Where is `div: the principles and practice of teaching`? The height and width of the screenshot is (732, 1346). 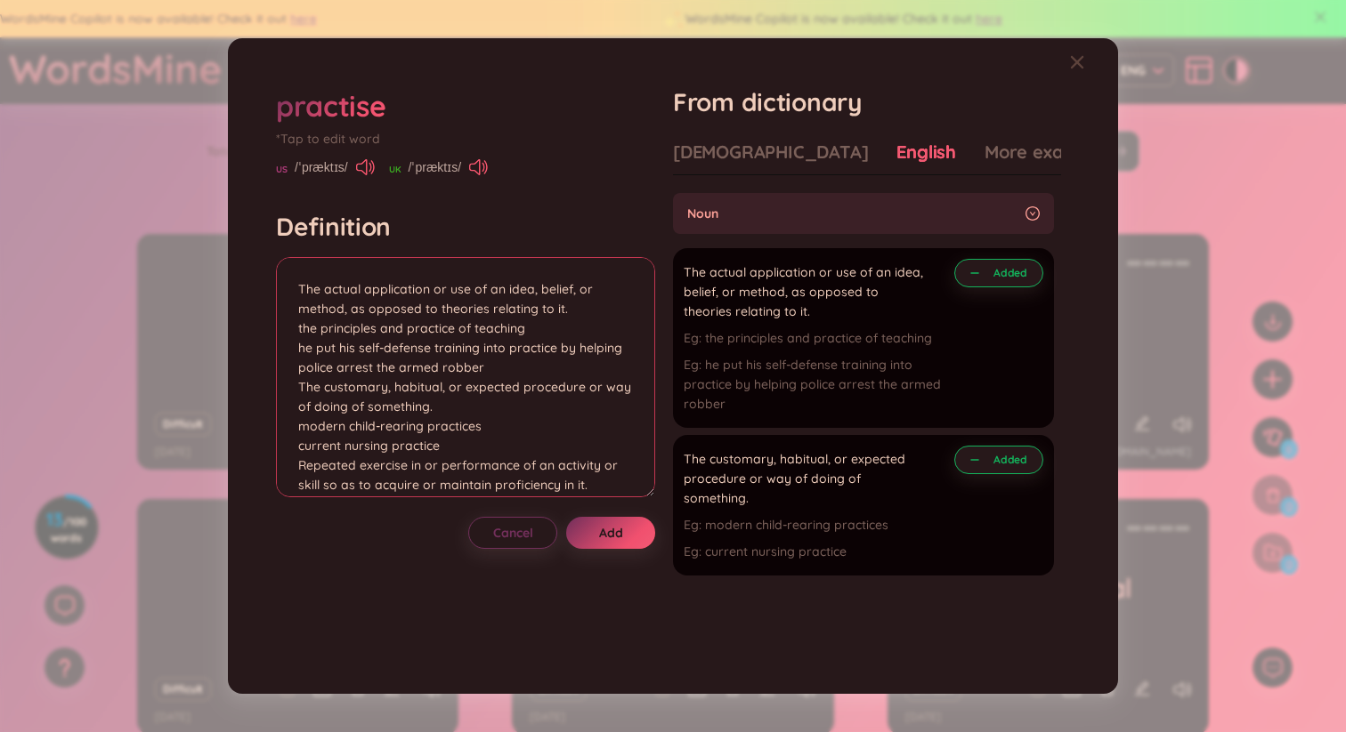
div: the principles and practice of teaching is located at coordinates (815, 338).